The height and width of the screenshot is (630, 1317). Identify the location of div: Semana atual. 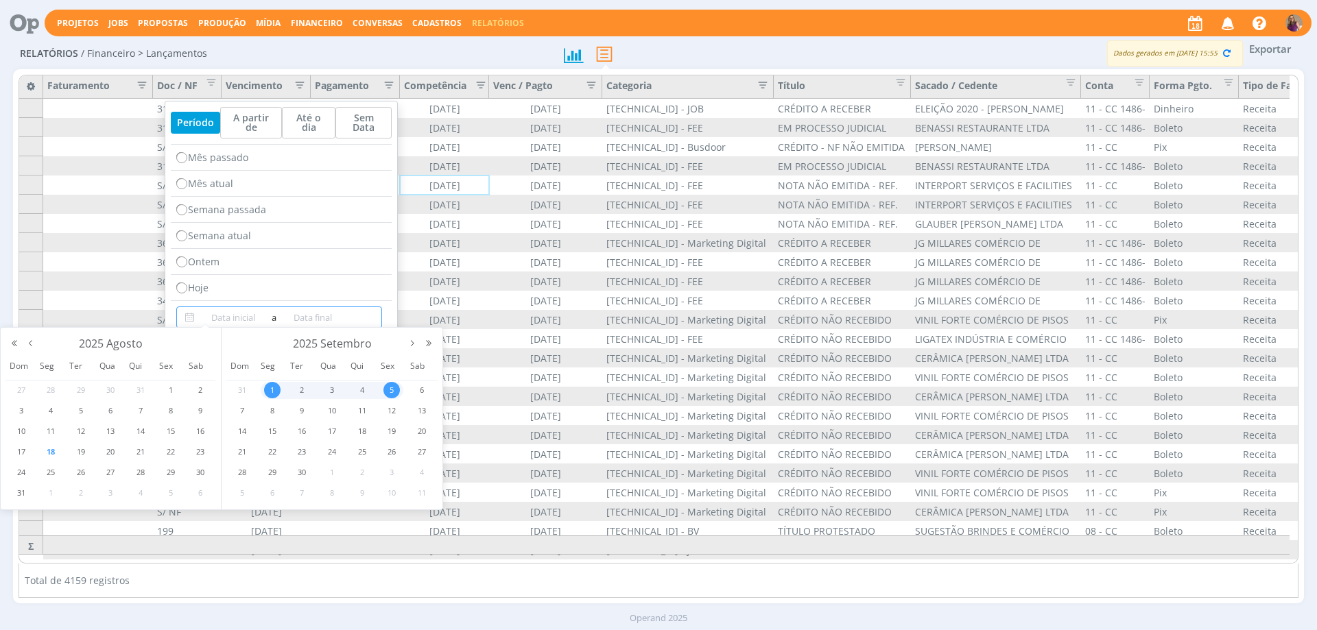
(281, 236).